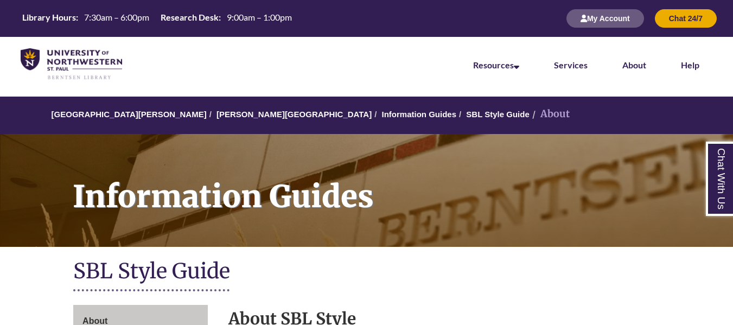 The height and width of the screenshot is (325, 733). I want to click on a: Information Guides, so click(419, 114).